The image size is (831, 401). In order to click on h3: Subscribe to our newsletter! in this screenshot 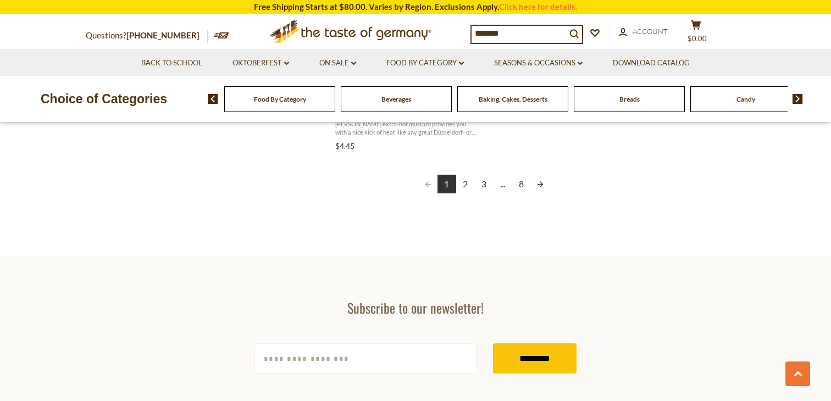, I will do `click(415, 308)`.